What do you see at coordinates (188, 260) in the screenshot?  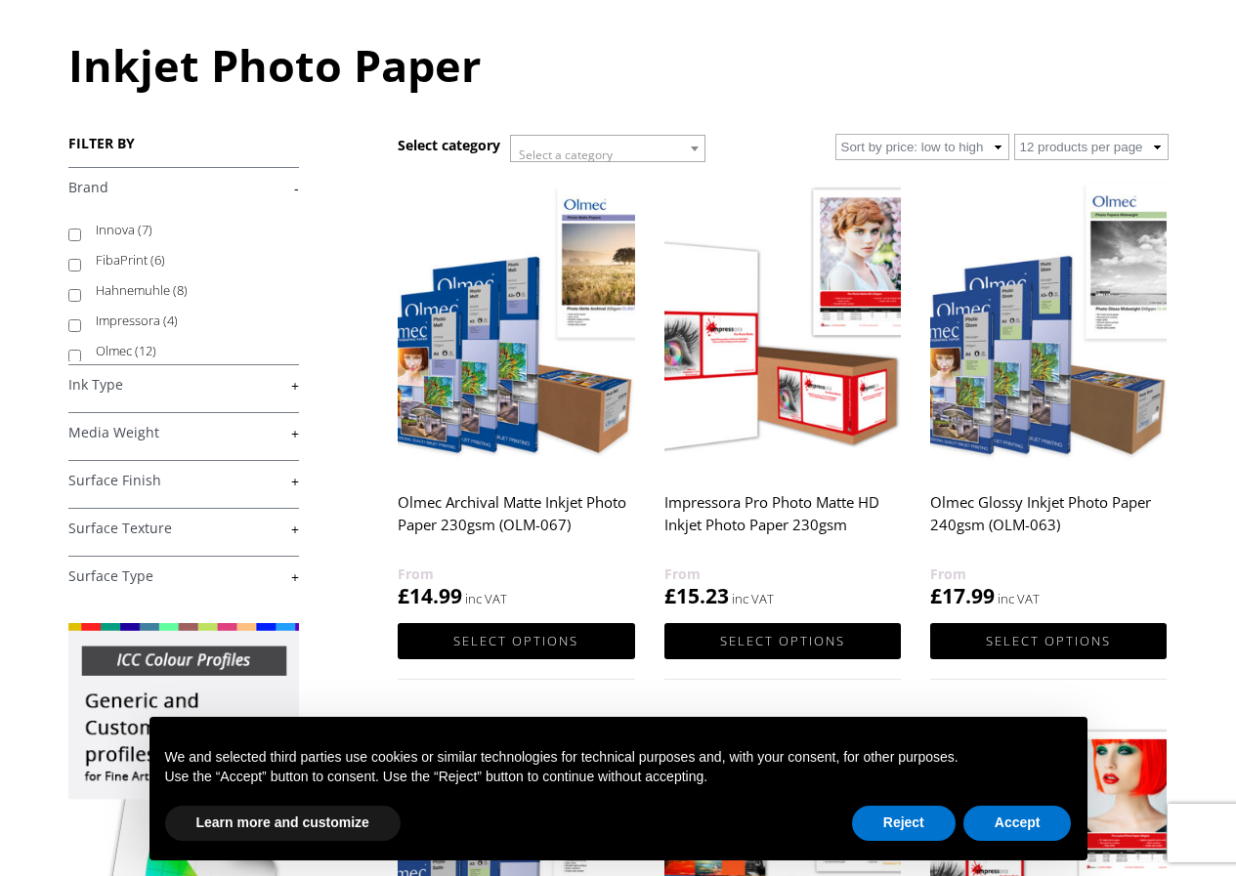 I see `label: FibaPrint` at bounding box center [188, 260].